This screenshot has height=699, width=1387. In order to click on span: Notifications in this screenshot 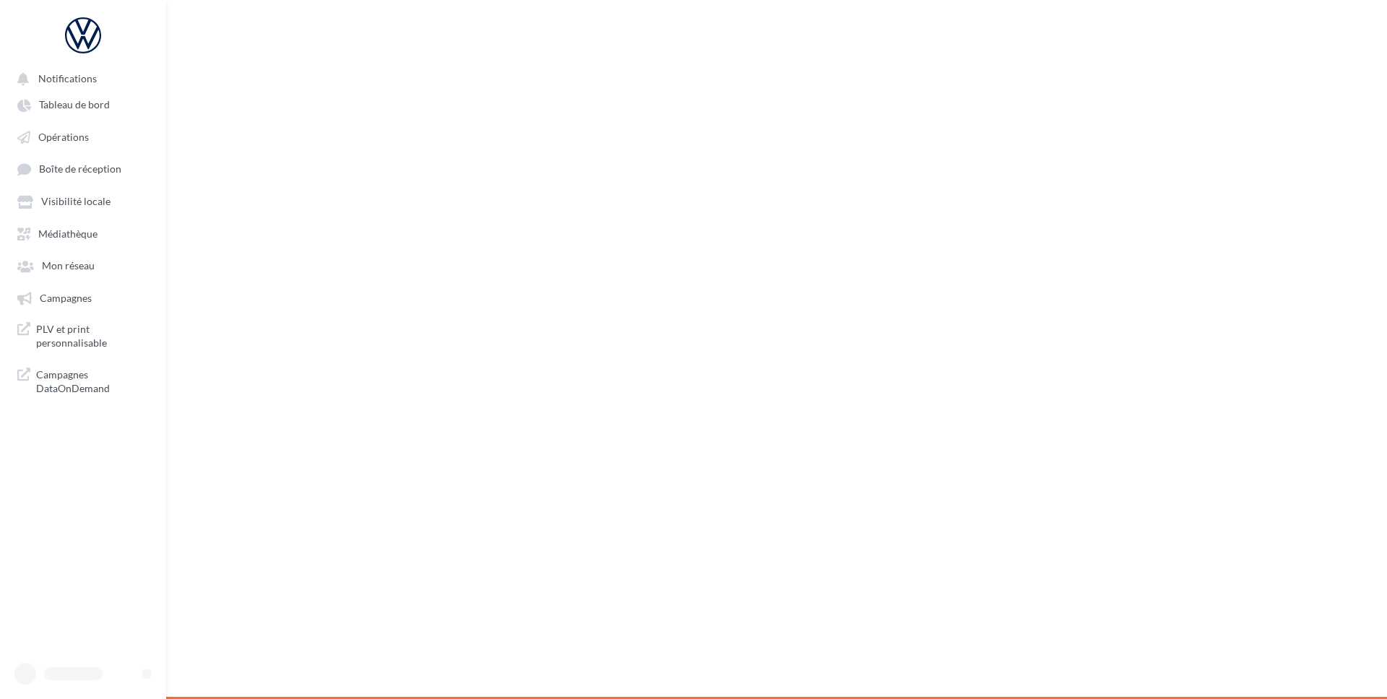, I will do `click(67, 78)`.